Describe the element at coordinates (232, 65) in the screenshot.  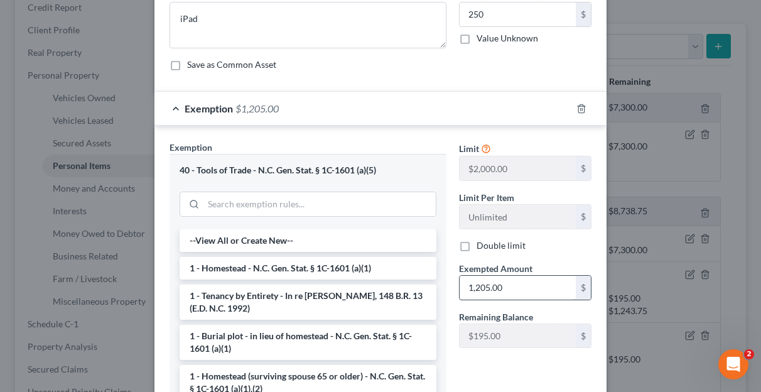
I see `label: Save as Common Asset` at that location.